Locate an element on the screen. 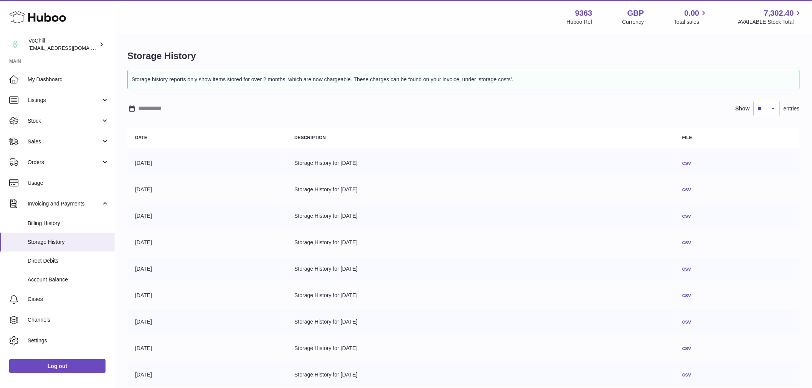 This screenshot has width=812, height=388. span: Listings is located at coordinates (64, 100).